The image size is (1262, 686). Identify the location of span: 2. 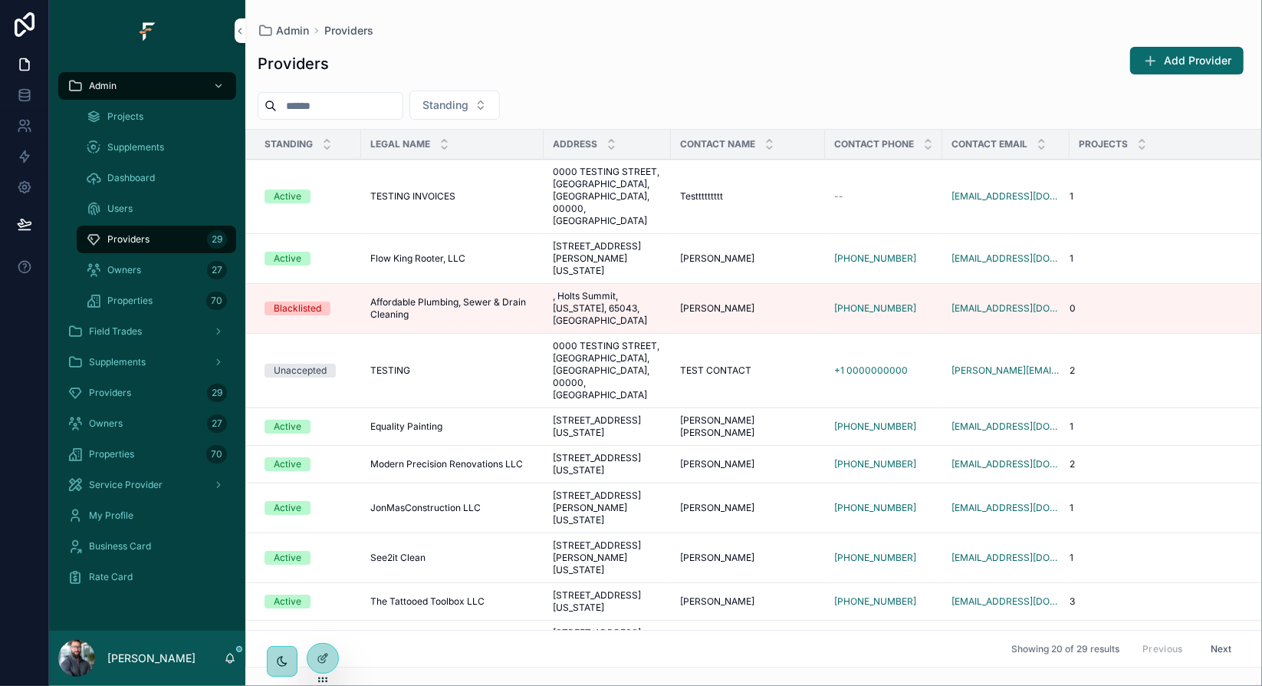
(1072, 370).